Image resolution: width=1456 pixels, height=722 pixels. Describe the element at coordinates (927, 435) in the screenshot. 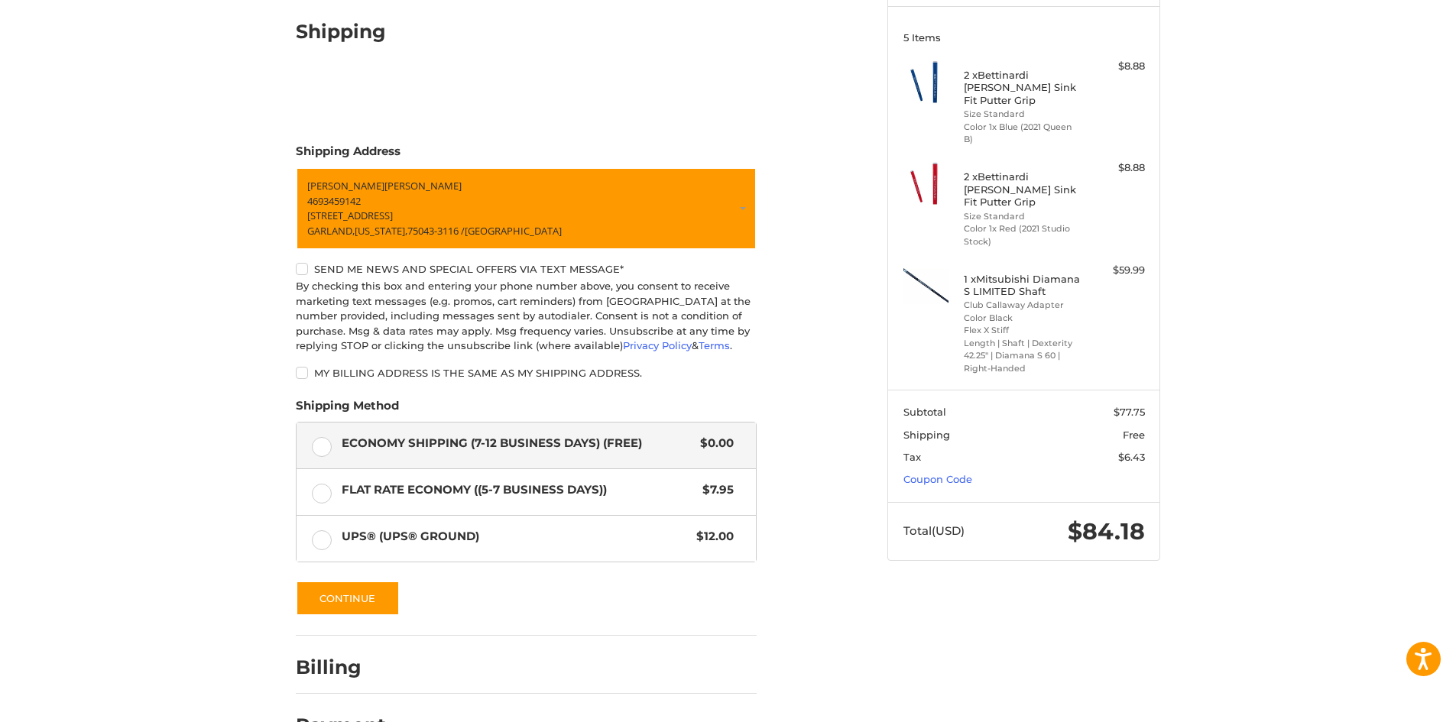

I see `span: Shipping` at that location.